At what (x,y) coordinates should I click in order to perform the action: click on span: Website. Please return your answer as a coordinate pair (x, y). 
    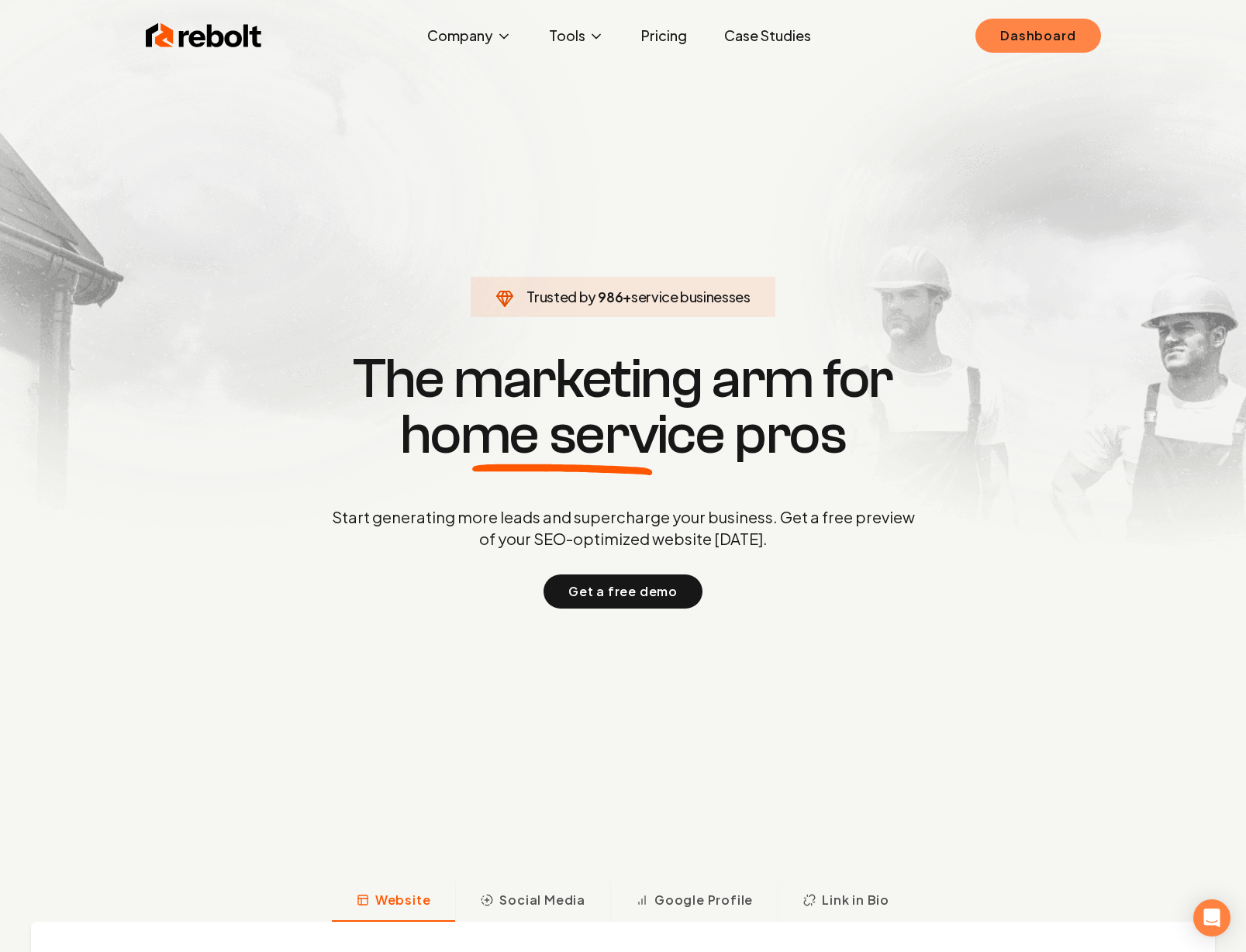
    Looking at the image, I should click on (403, 900).